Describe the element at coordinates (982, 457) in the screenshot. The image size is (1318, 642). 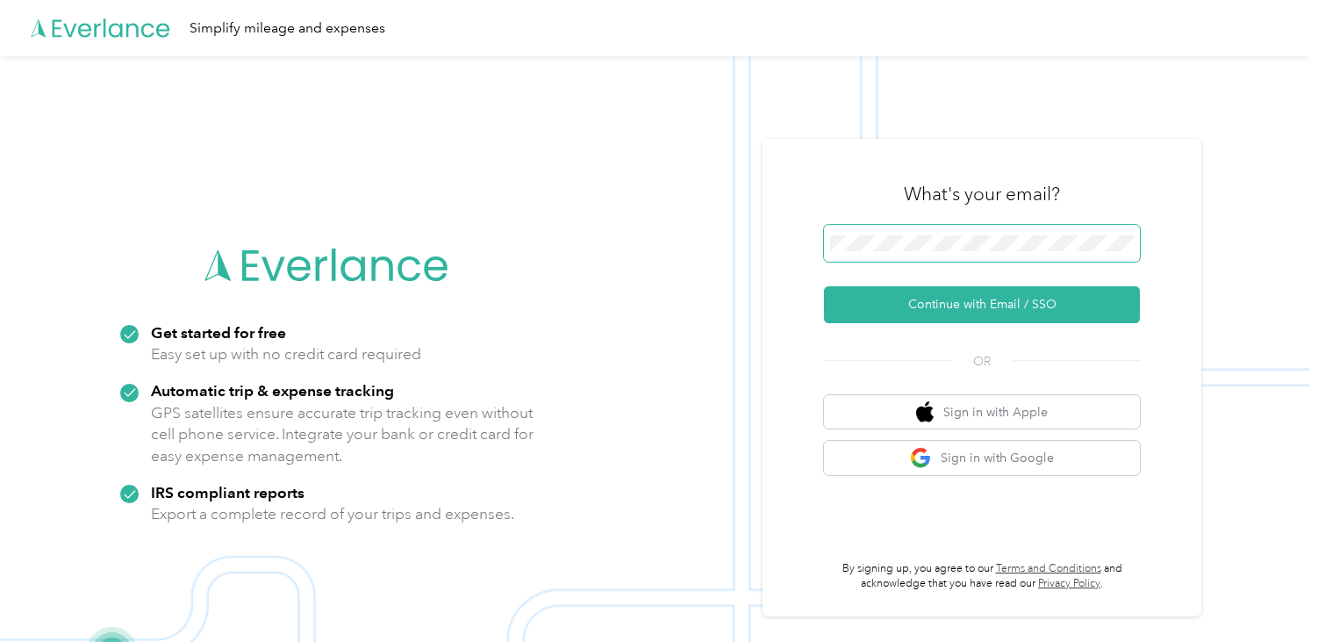
I see `button: google logoSign in with Google` at that location.